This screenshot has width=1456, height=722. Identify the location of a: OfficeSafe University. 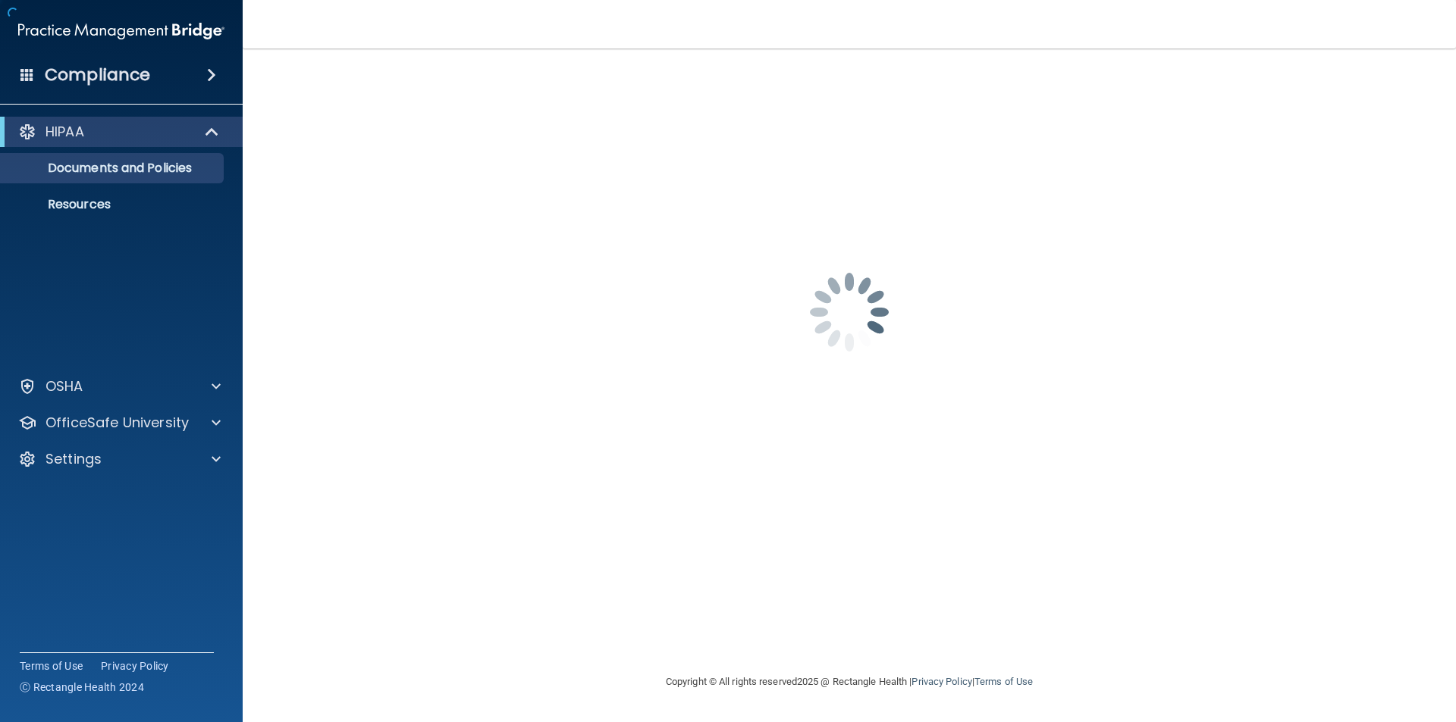
(119, 423).